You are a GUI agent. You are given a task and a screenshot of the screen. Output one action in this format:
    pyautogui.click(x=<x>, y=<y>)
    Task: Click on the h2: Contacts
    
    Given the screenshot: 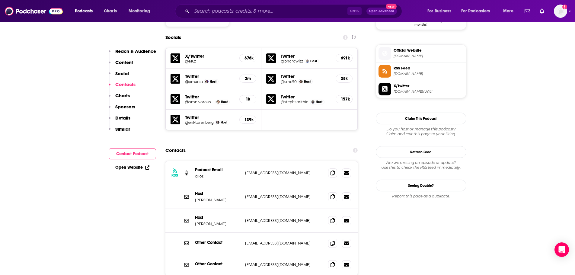 What is the action you would take?
    pyautogui.click(x=175, y=150)
    